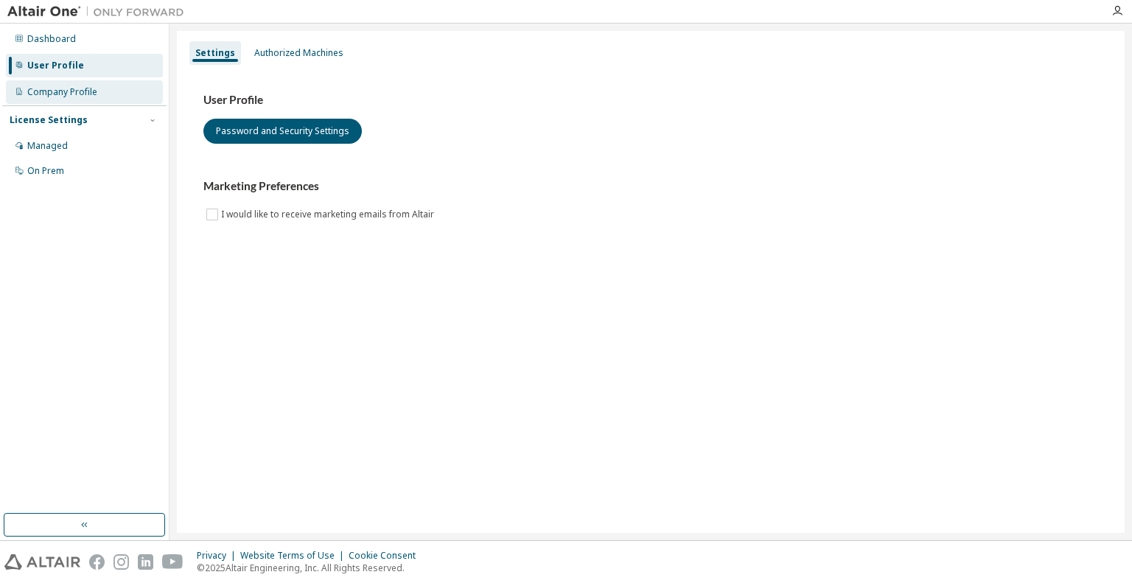  Describe the element at coordinates (329, 214) in the screenshot. I see `label: I would like to receive marketing emails from Altair` at that location.